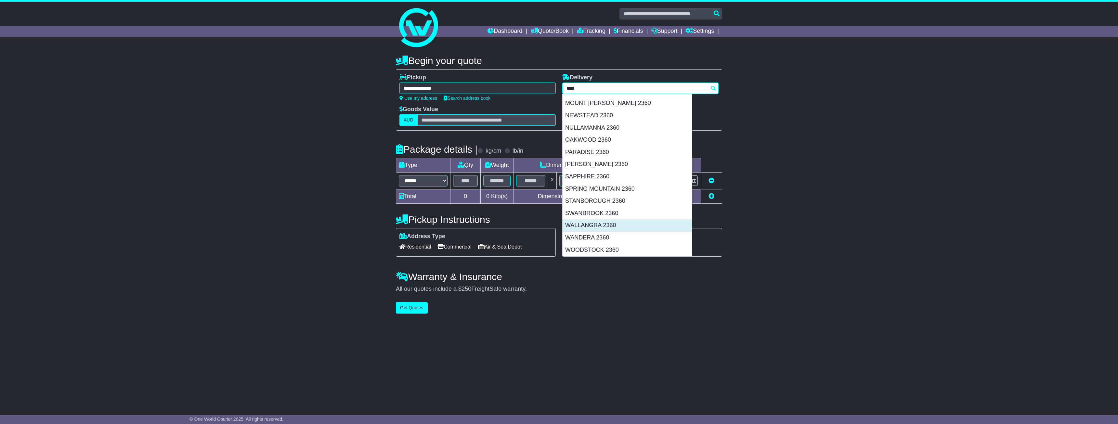  I want to click on label: AUD, so click(409, 120).